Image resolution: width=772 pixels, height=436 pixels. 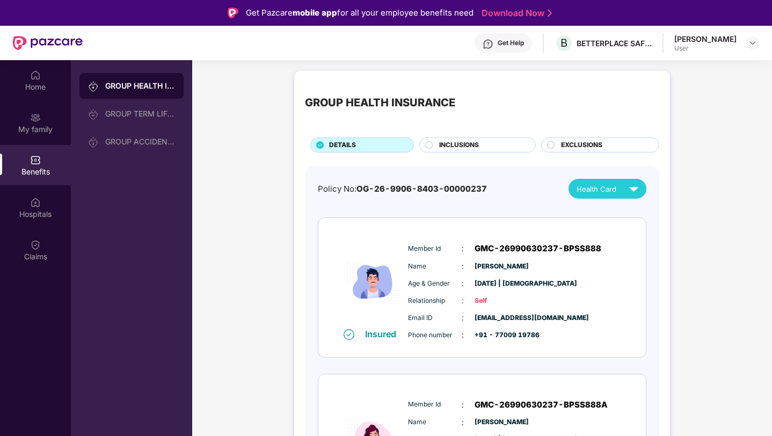 What do you see at coordinates (502, 335) in the screenshot?
I see `span: +91 - 77009 19786` at bounding box center [502, 335].